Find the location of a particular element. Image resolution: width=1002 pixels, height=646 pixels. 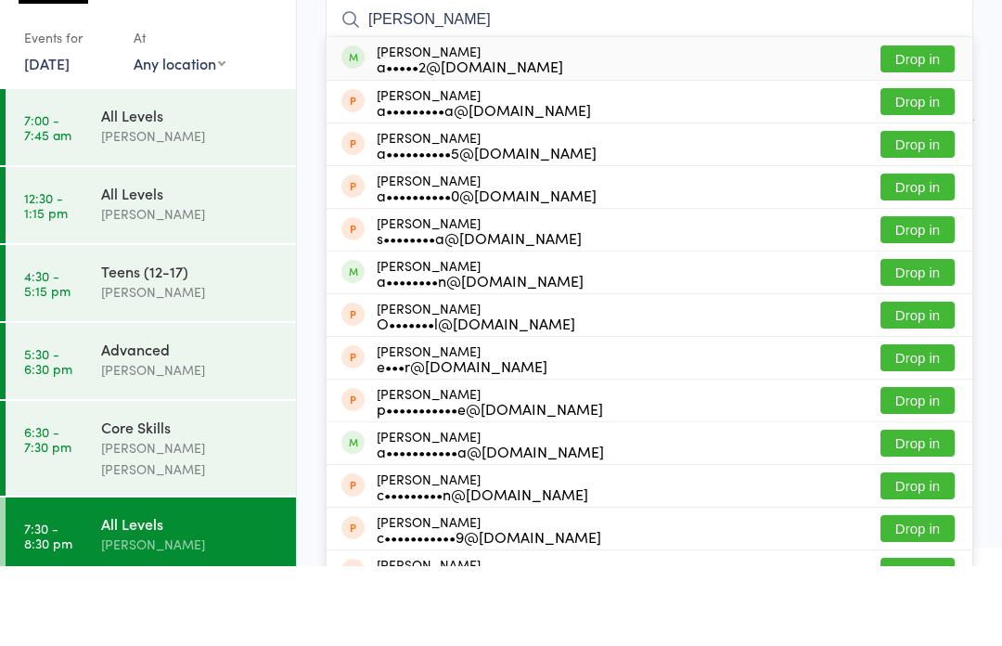

input: Search is located at coordinates (649, 99).